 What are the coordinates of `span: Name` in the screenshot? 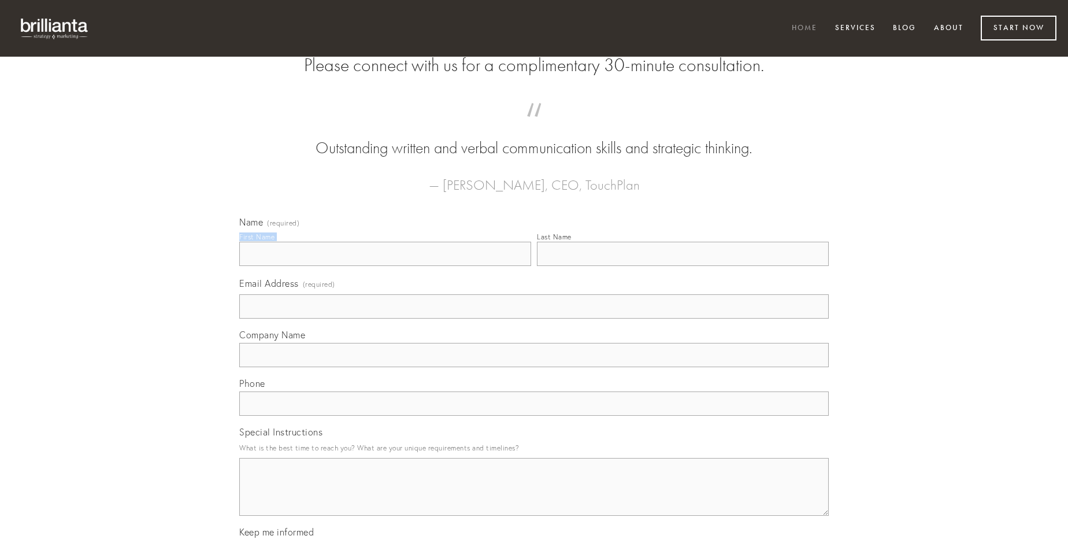 It's located at (251, 222).